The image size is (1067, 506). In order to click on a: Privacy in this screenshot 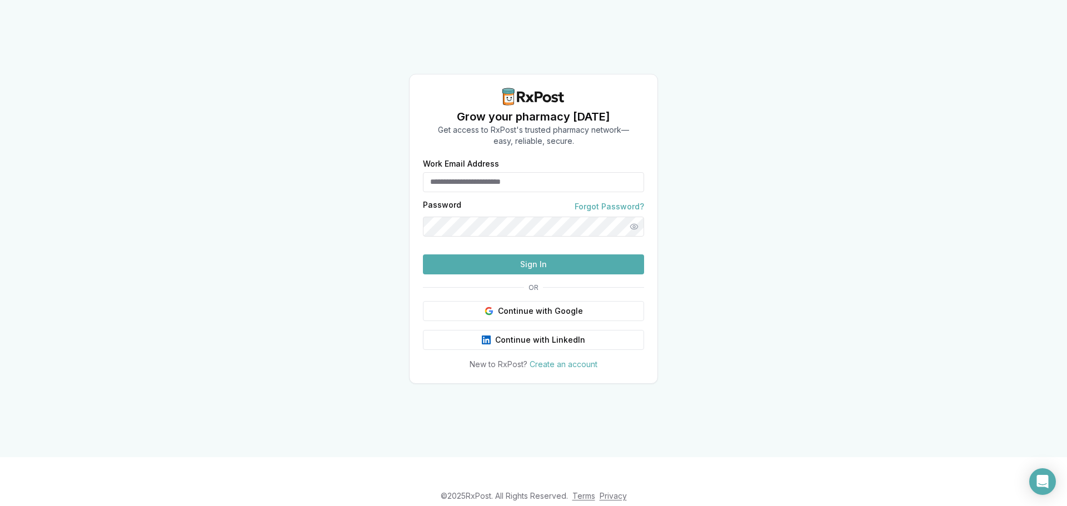, I will do `click(613, 496)`.